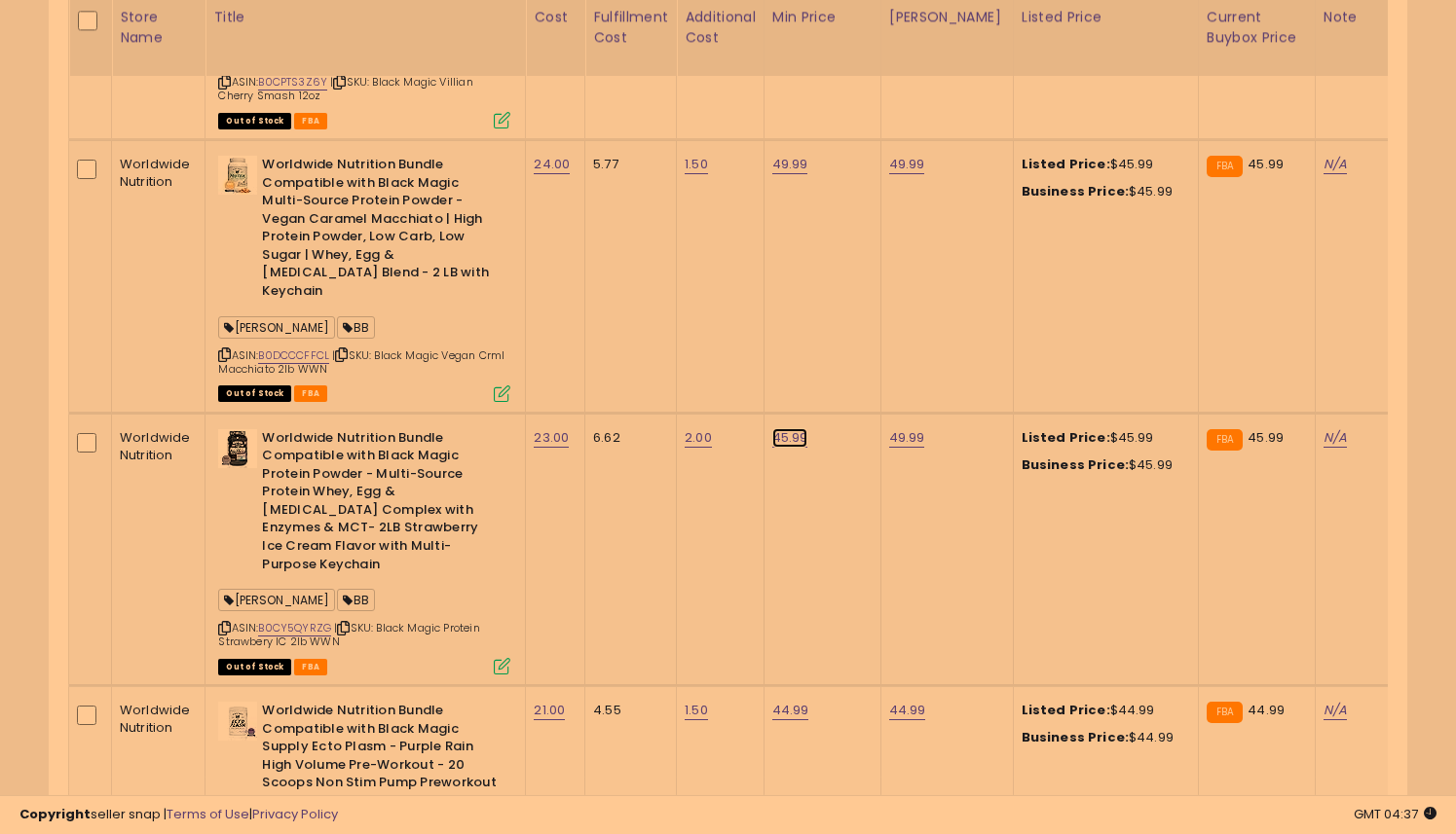 This screenshot has width=1456, height=834. Describe the element at coordinates (627, 438) in the screenshot. I see `div: 6.62` at that location.